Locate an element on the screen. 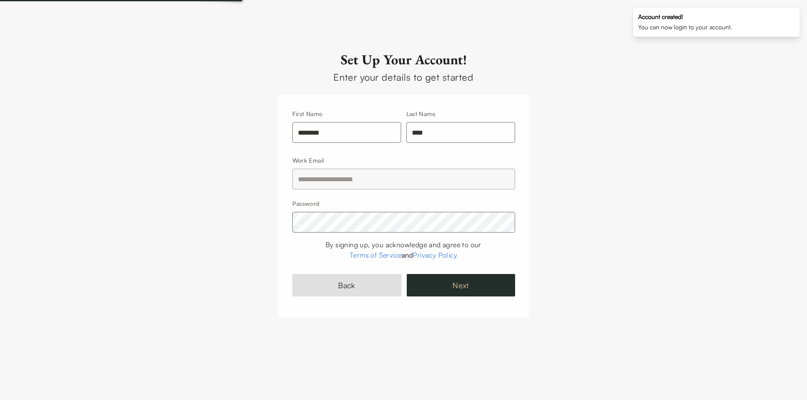 The width and height of the screenshot is (807, 400). a: Terms of Service is located at coordinates (376, 255).